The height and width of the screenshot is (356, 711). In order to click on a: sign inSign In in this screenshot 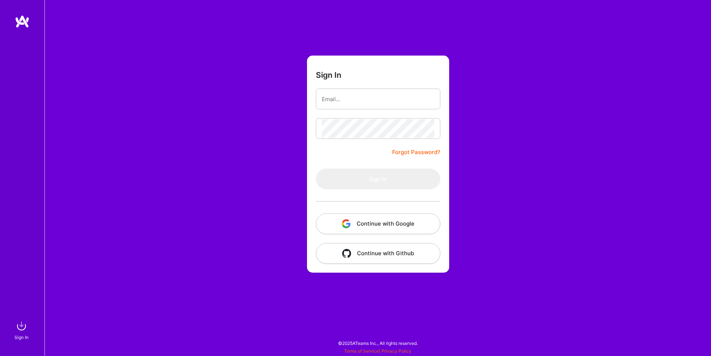, I will do `click(22, 330)`.